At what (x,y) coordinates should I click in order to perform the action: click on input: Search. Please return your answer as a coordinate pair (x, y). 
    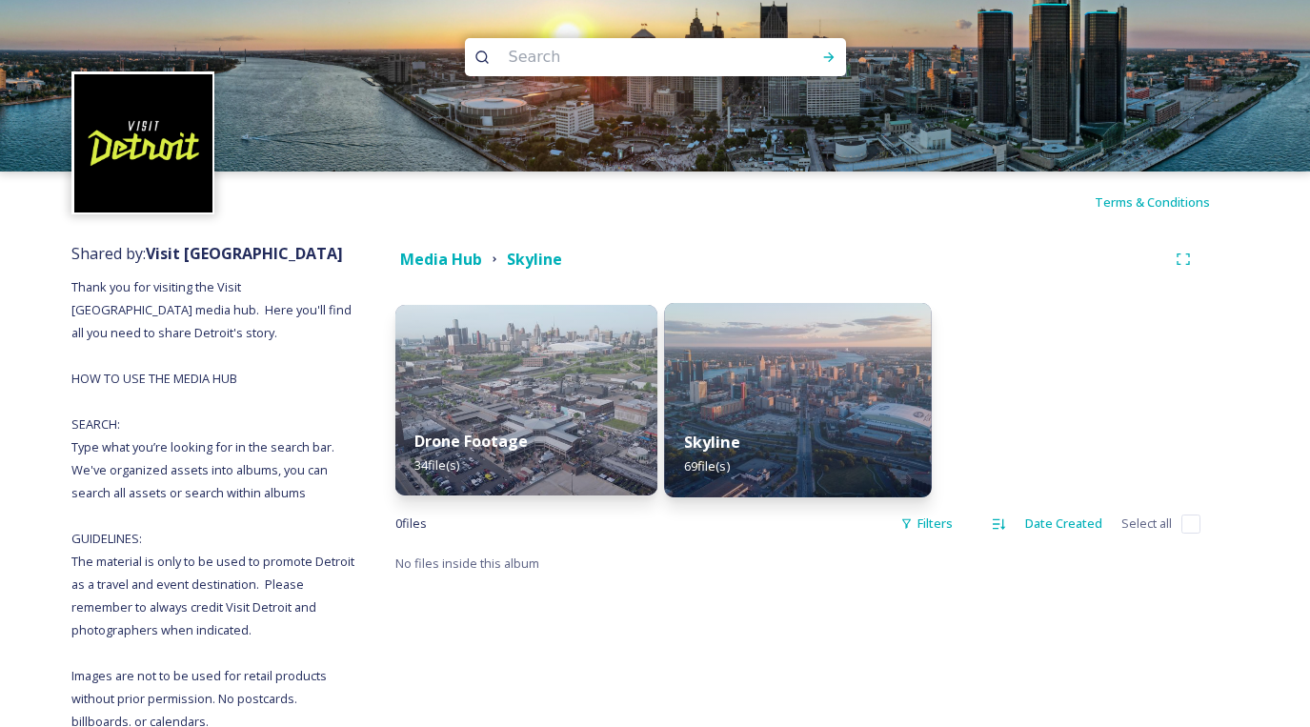
    Looking at the image, I should click on (630, 57).